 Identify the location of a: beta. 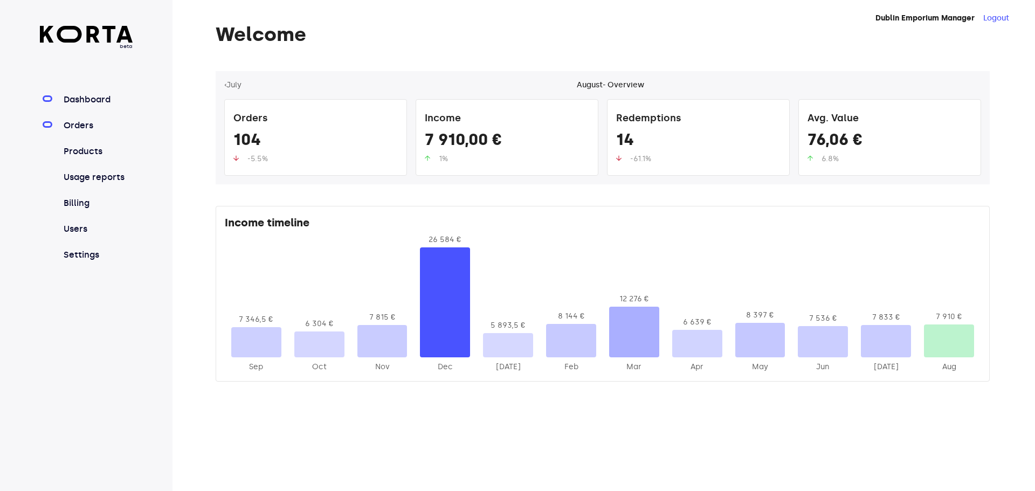
(86, 38).